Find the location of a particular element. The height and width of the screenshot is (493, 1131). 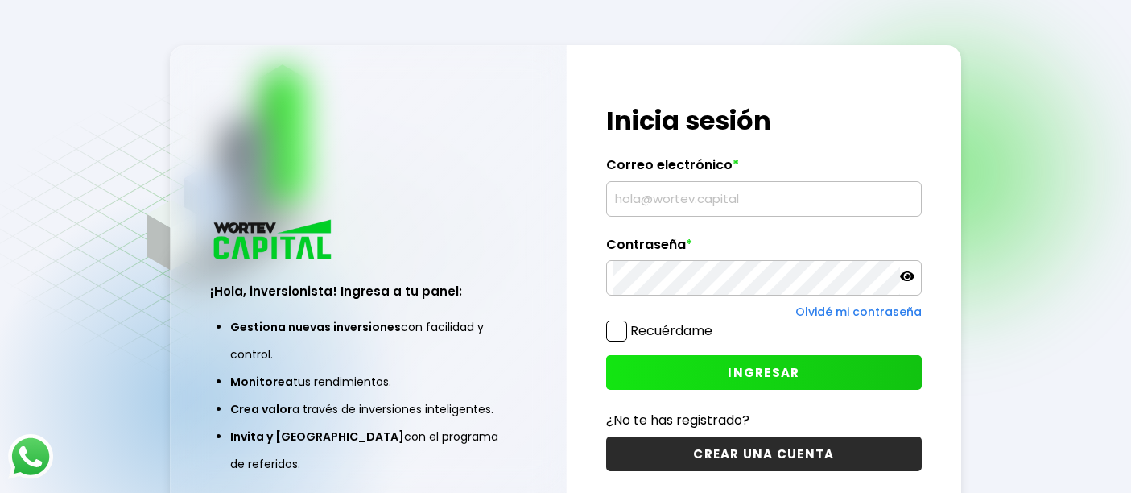

label: Contraseña is located at coordinates (764, 249).